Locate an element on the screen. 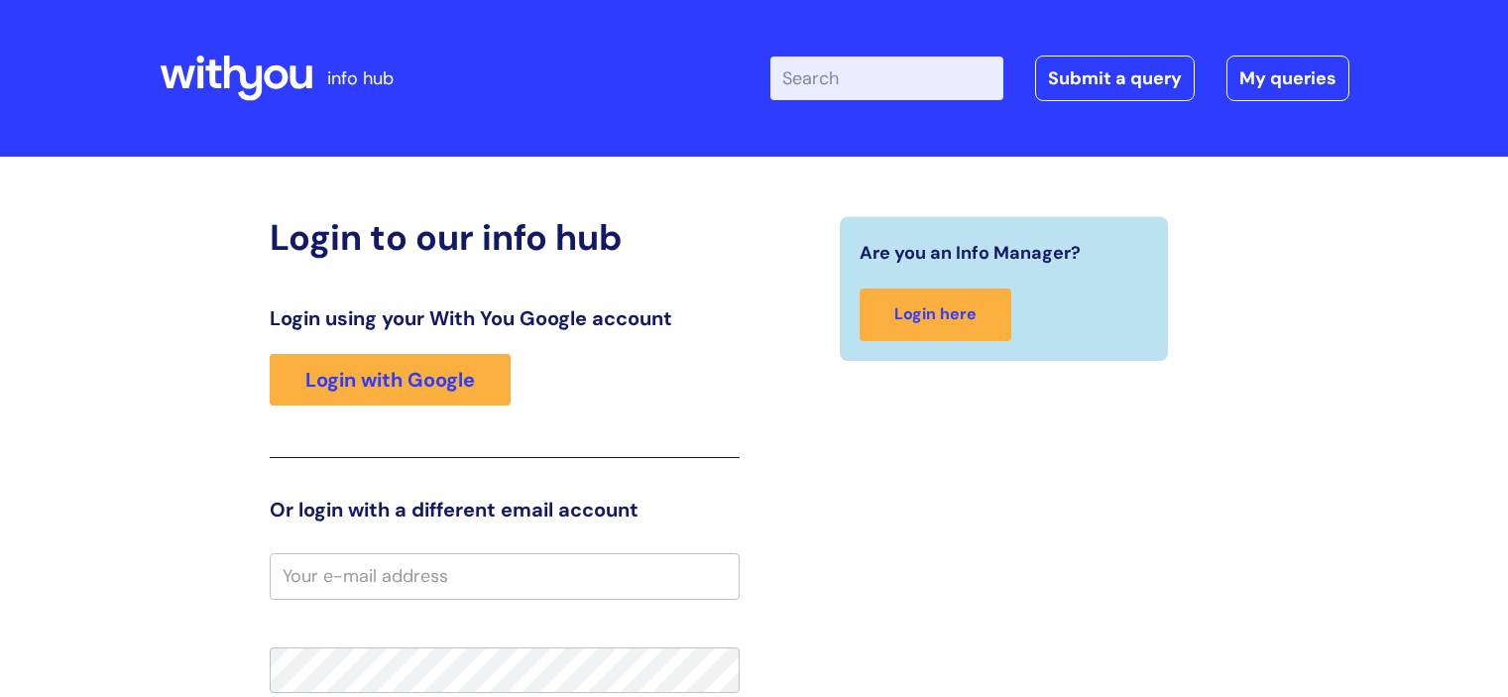  a: Login with Google is located at coordinates (390, 380).